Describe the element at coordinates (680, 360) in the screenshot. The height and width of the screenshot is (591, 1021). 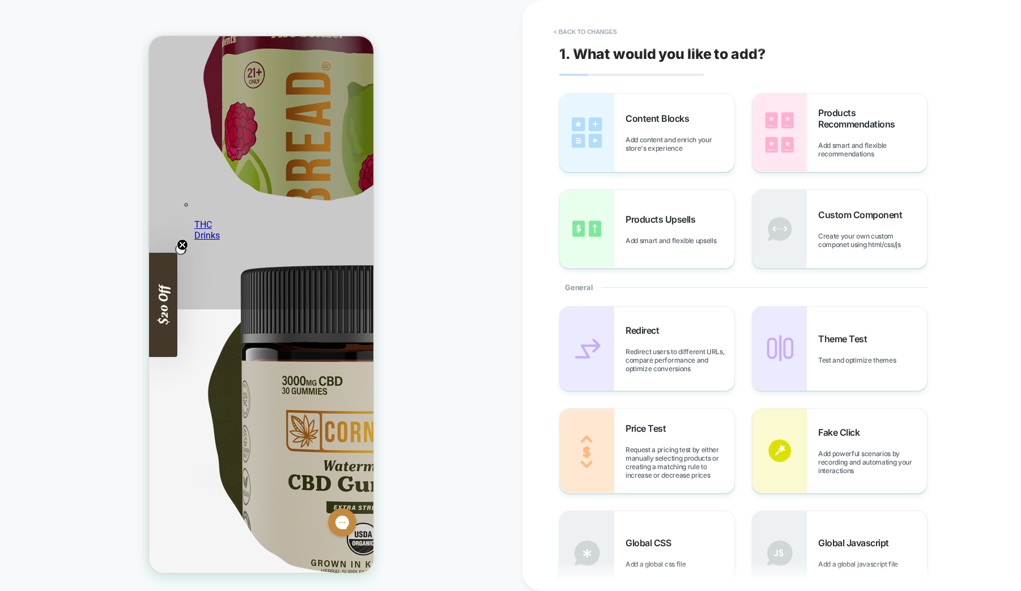
I see `span: Redirect users to different URLs, compare performance and optimize conversions` at that location.